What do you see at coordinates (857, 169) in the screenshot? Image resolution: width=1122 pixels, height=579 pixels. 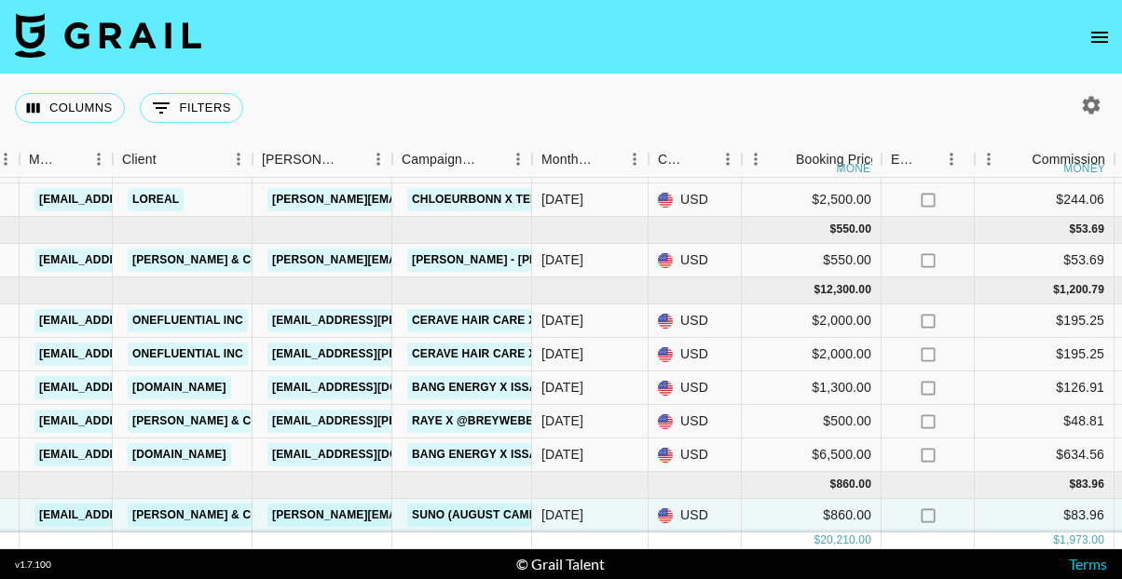 I see `div: money` at bounding box center [857, 169].